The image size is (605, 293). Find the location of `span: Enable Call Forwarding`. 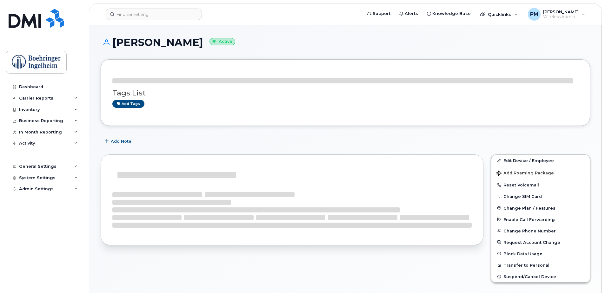

span: Enable Call Forwarding is located at coordinates (529, 219).